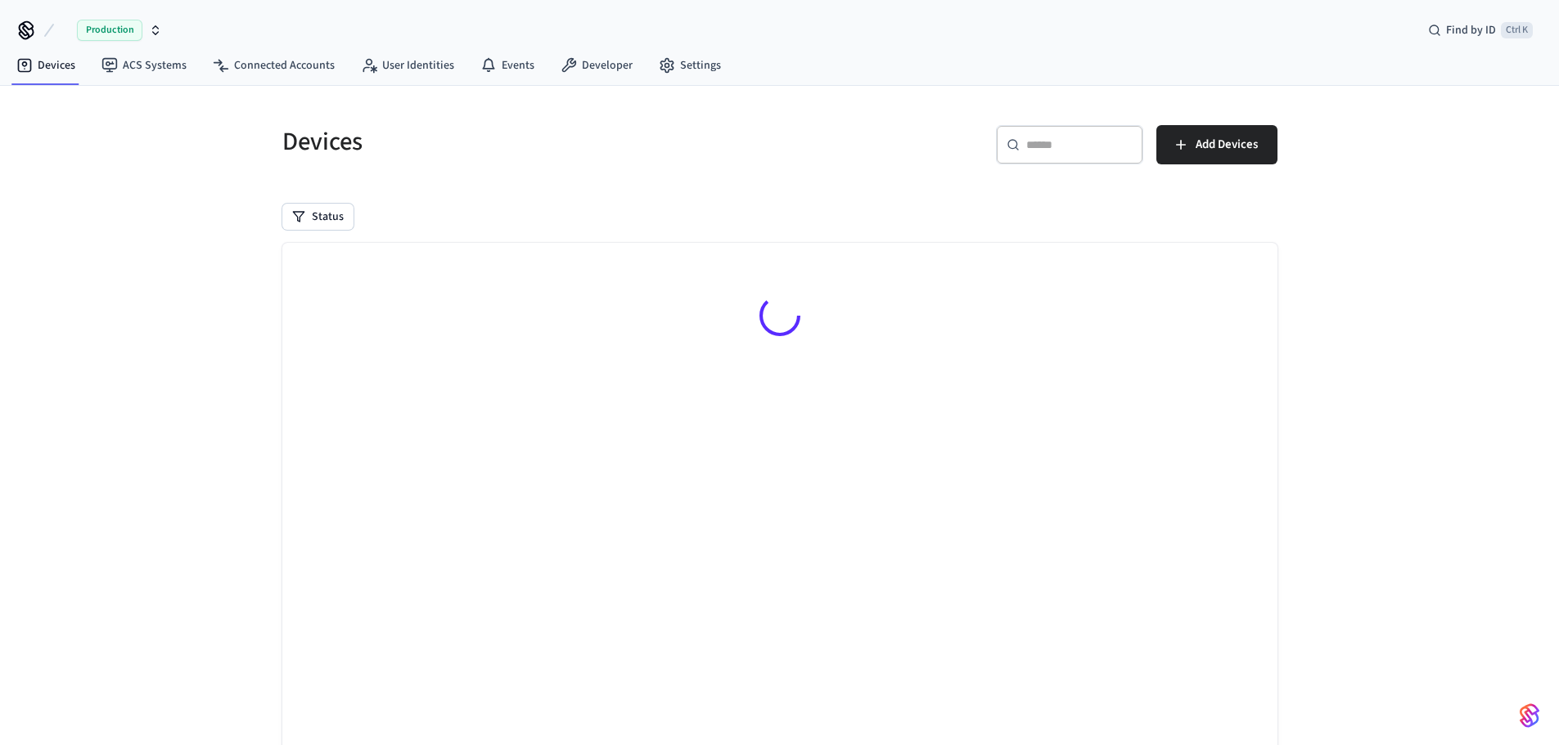 The height and width of the screenshot is (745, 1559). What do you see at coordinates (110, 30) in the screenshot?
I see `span: Production` at bounding box center [110, 30].